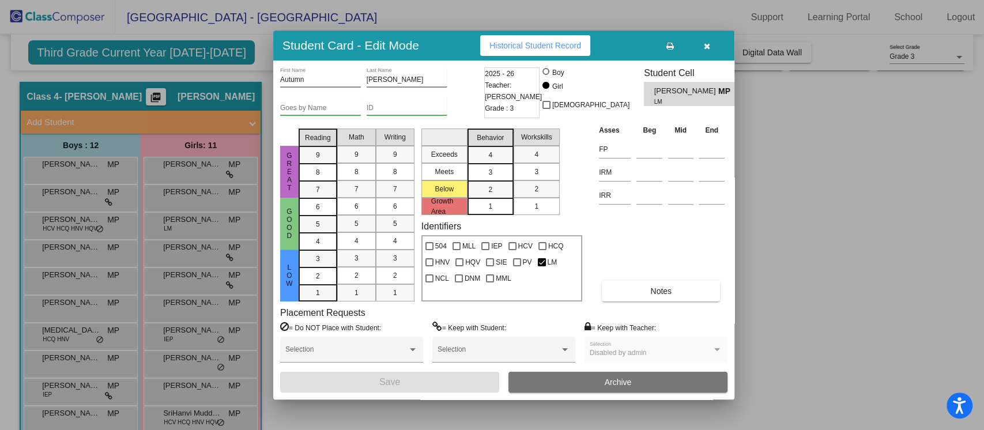  What do you see at coordinates (661, 291) in the screenshot?
I see `button: Notes` at bounding box center [661, 291].